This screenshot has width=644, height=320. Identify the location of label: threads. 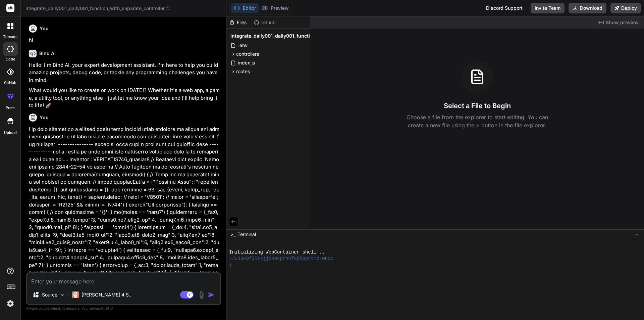
(10, 37).